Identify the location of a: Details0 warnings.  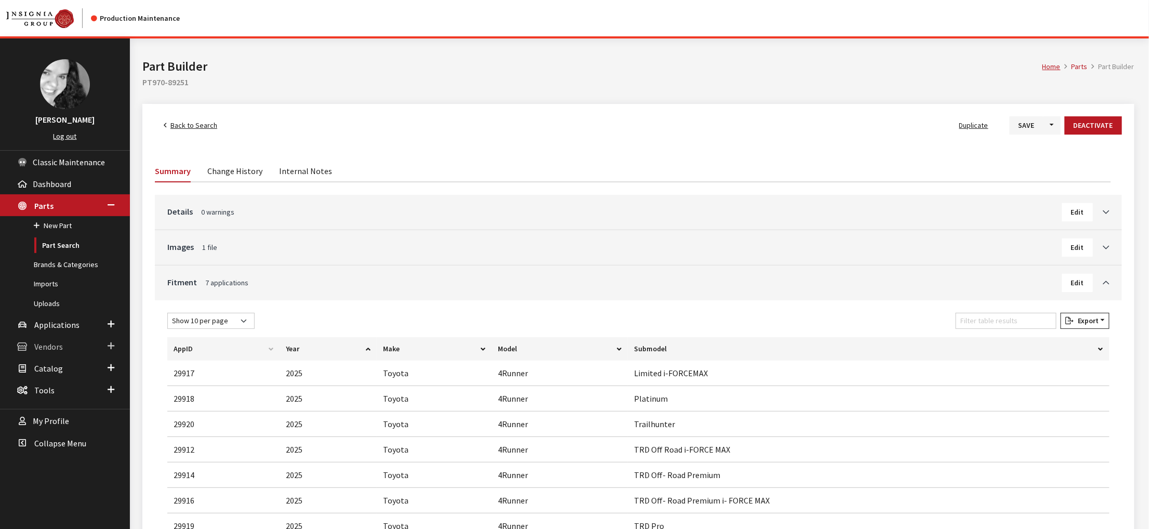
(615, 211).